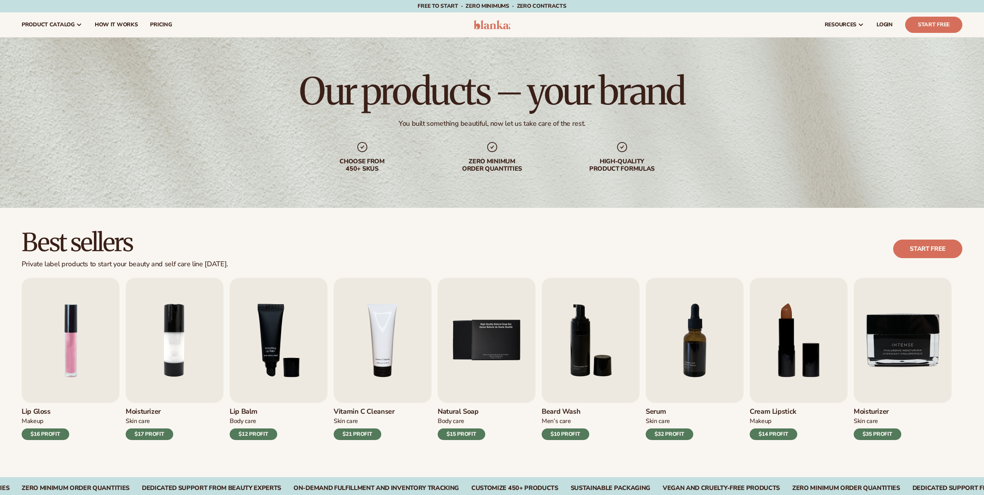 This screenshot has width=984, height=495. Describe the element at coordinates (174, 359) in the screenshot. I see `a: 2 / 9` at that location.